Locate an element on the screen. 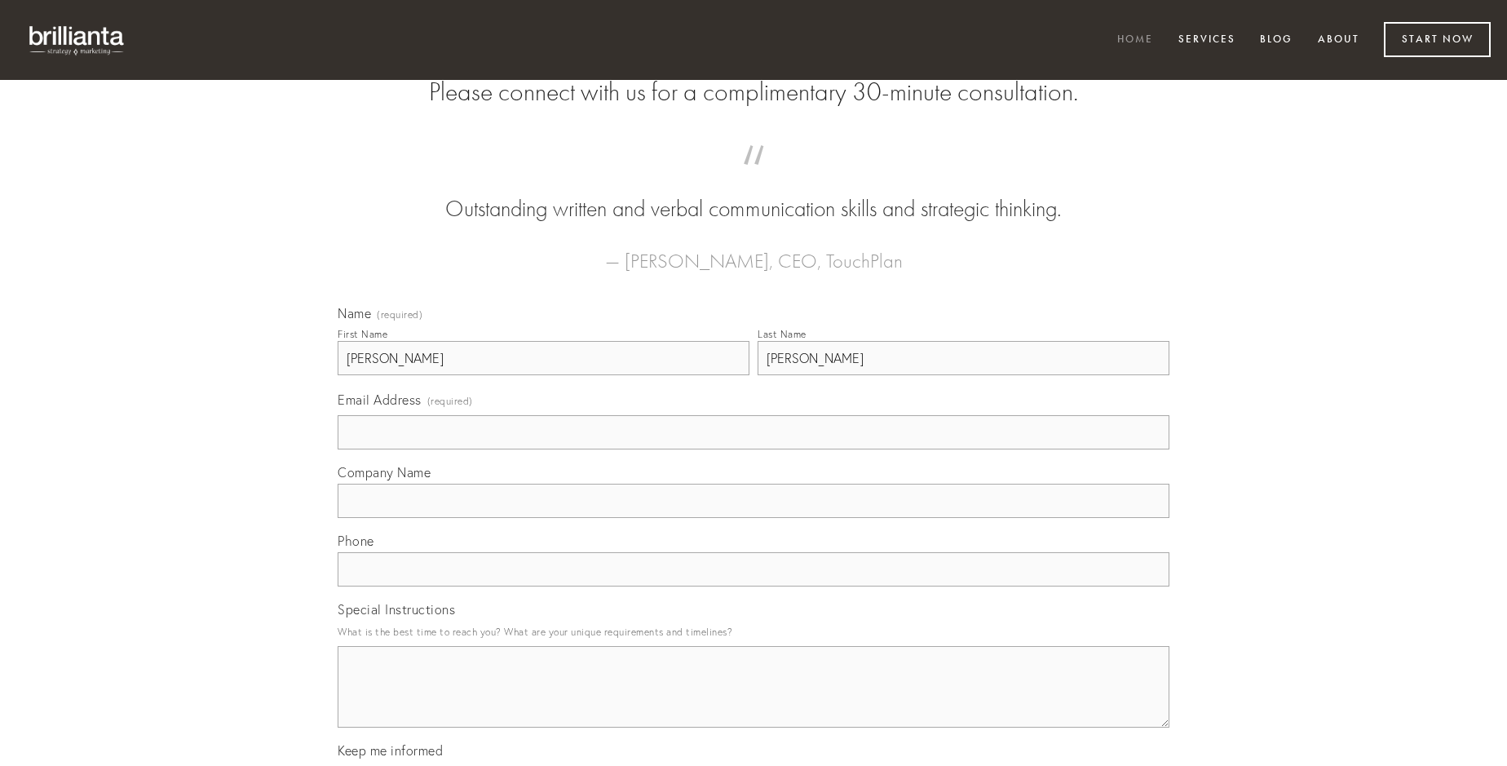  a: Home is located at coordinates (1135, 40).